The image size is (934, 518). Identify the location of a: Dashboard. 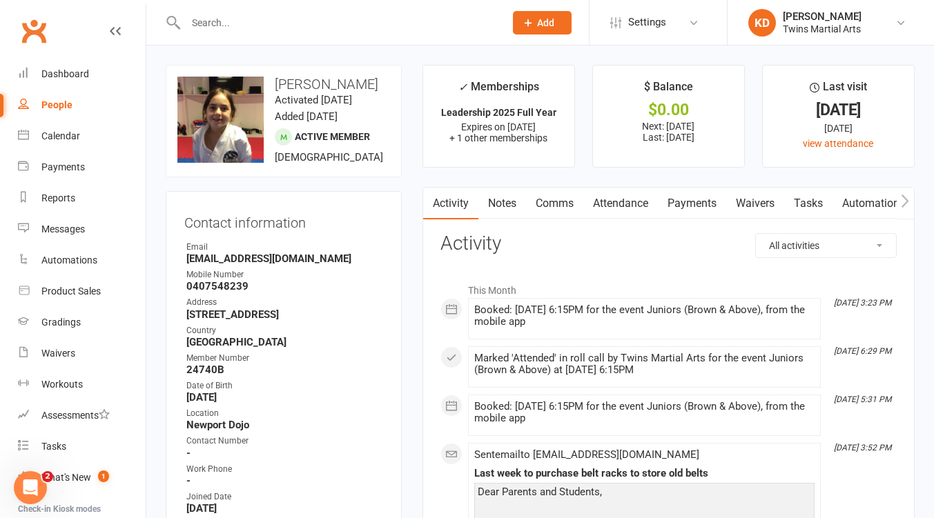
(81, 74).